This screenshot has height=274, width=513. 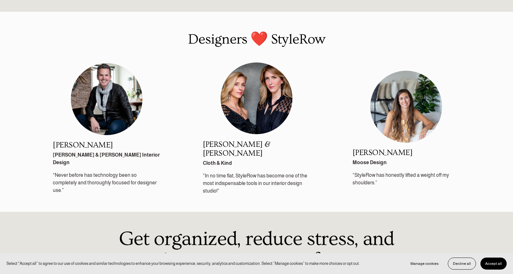 What do you see at coordinates (217, 163) in the screenshot?
I see `strong: Cloth & Kind` at bounding box center [217, 163].